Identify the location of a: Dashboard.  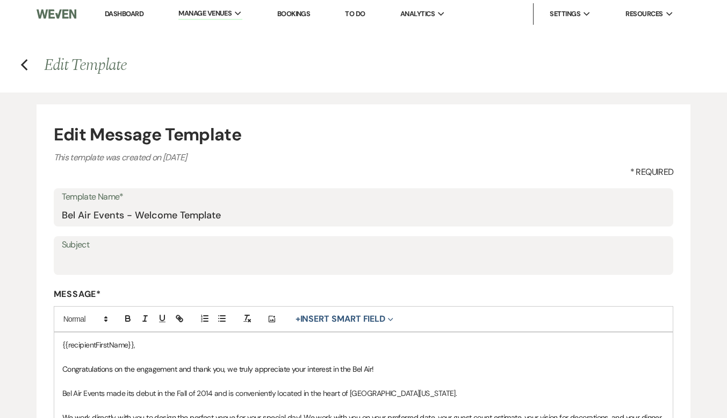
(124, 13).